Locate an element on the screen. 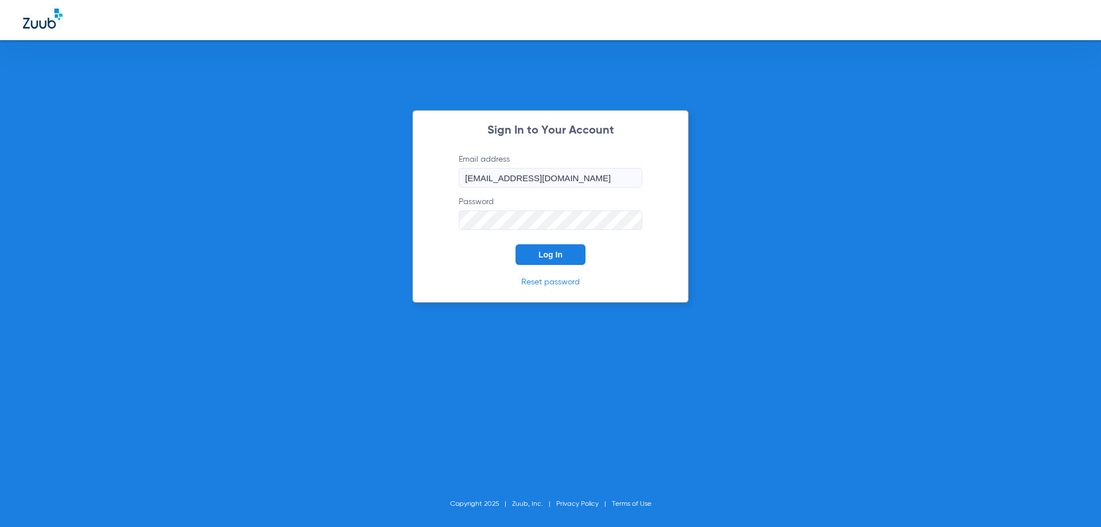  button: Log In is located at coordinates (551, 255).